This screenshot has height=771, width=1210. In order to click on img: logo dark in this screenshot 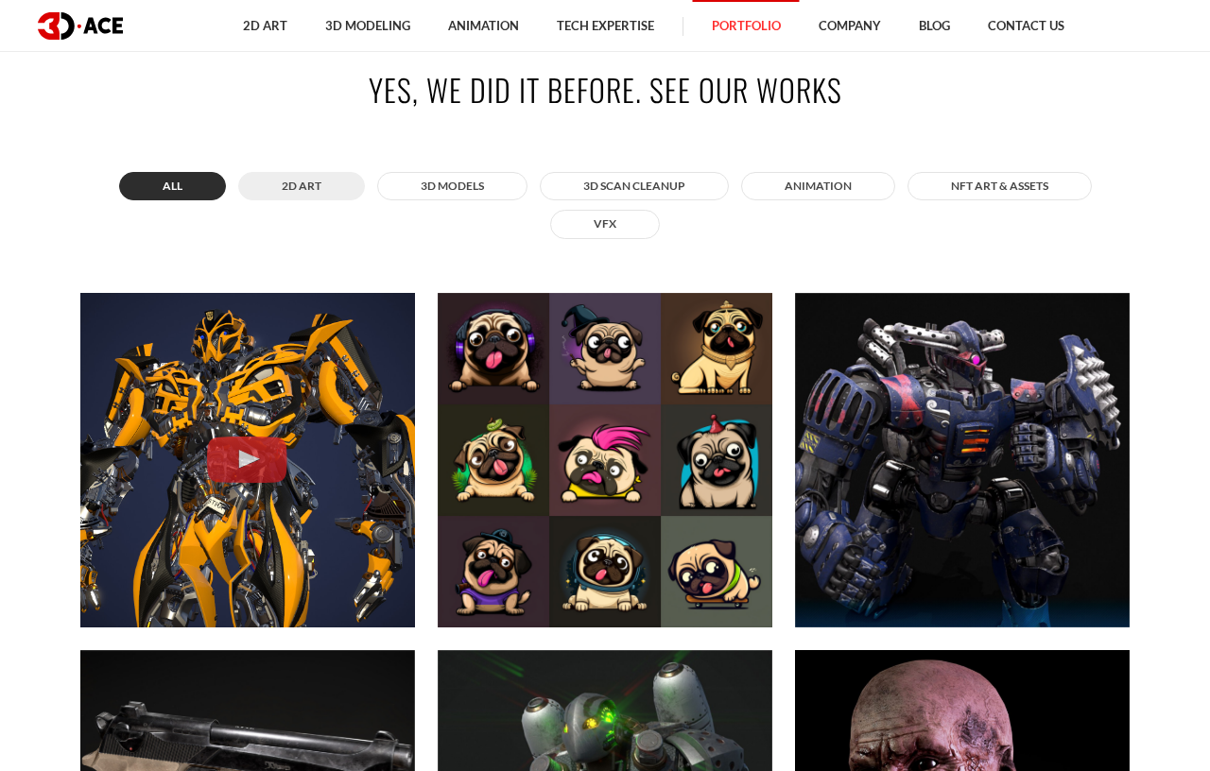, I will do `click(80, 26)`.